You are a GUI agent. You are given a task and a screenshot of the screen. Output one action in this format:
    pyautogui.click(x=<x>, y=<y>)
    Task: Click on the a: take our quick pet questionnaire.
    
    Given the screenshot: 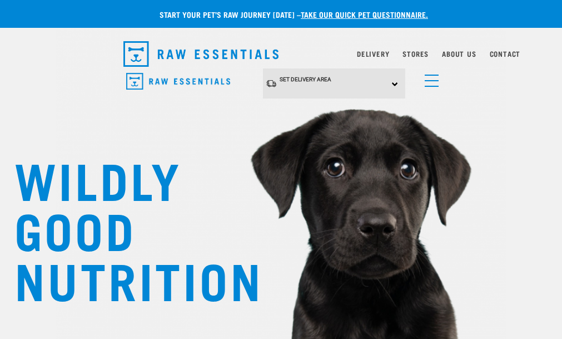 What is the action you would take?
    pyautogui.click(x=364, y=14)
    